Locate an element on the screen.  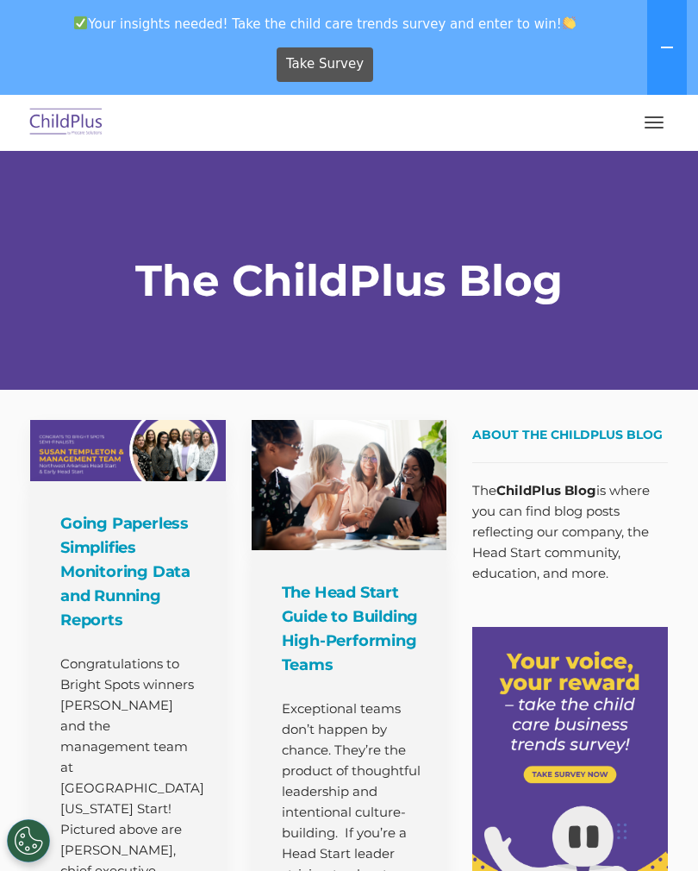
p: The is where you can find blog posts reflecting our company, the Head Start community, education,... is located at coordinates (570, 532).